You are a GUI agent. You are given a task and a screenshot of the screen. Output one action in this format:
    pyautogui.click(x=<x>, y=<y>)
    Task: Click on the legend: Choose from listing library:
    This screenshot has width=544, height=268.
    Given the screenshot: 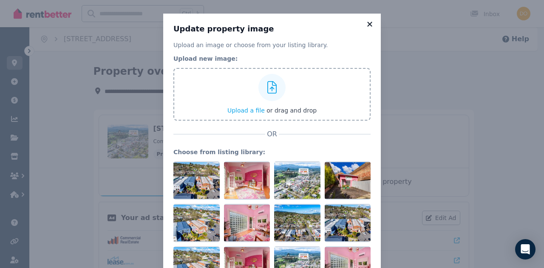 What is the action you would take?
    pyautogui.click(x=272, y=152)
    